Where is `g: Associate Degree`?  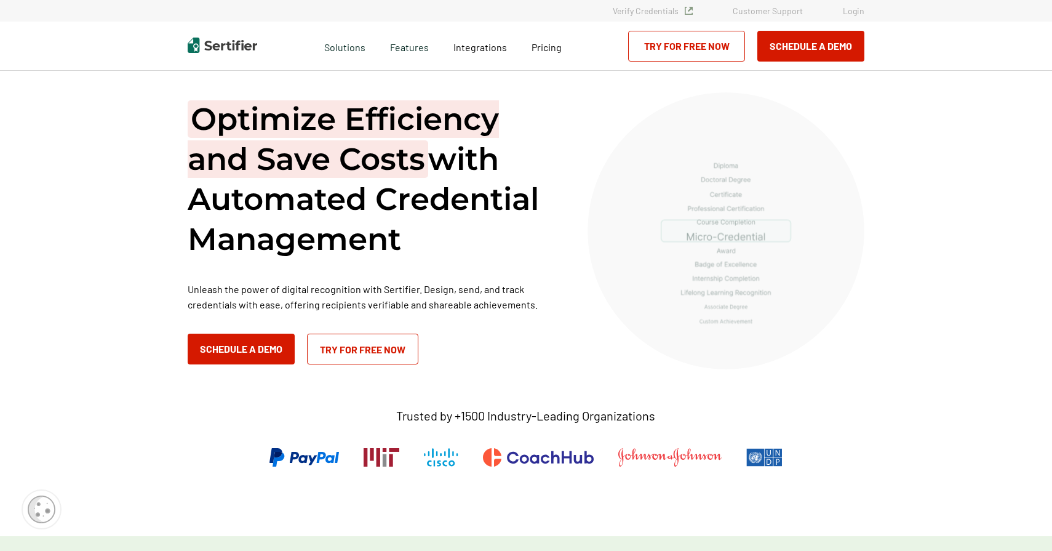
g: Associate Degree is located at coordinates (726, 307).